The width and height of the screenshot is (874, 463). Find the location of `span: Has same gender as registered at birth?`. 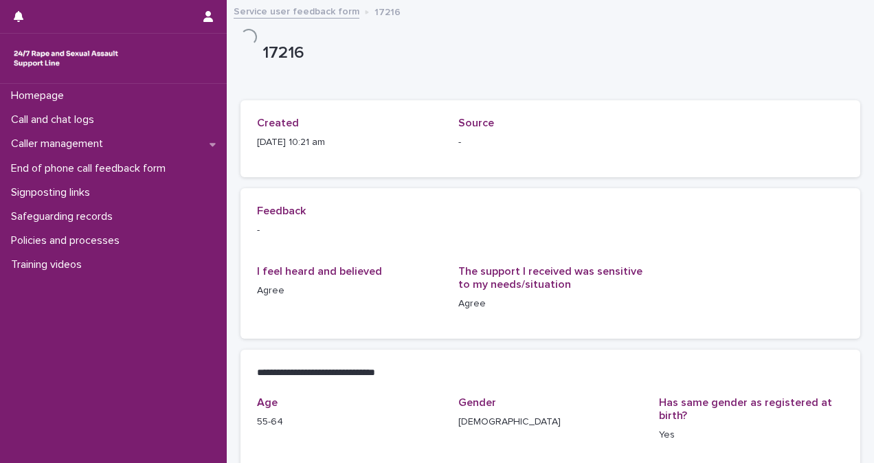

span: Has same gender as registered at birth? is located at coordinates (746, 409).